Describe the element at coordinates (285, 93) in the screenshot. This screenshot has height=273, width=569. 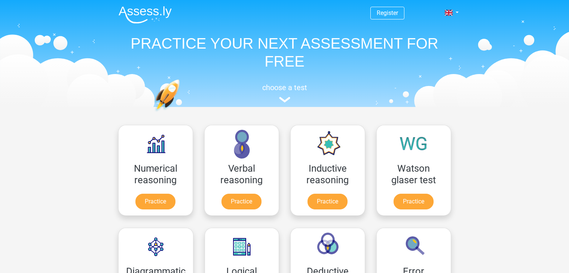
I see `a: choose a test` at that location.